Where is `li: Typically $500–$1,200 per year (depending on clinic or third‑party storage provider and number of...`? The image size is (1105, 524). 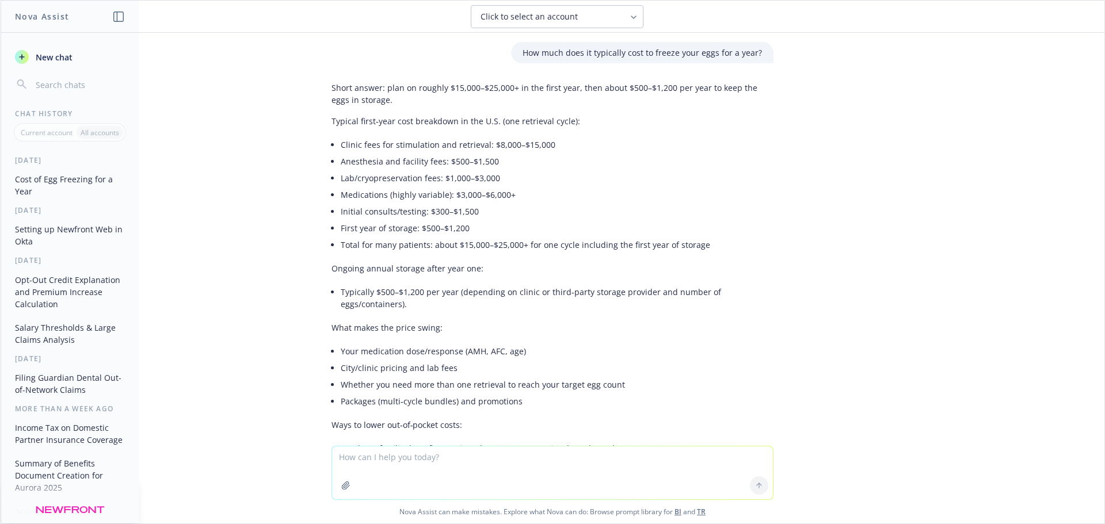 li: Typically $500–$1,200 per year (depending on clinic or third‑party storage provider and number of... is located at coordinates (557, 298).